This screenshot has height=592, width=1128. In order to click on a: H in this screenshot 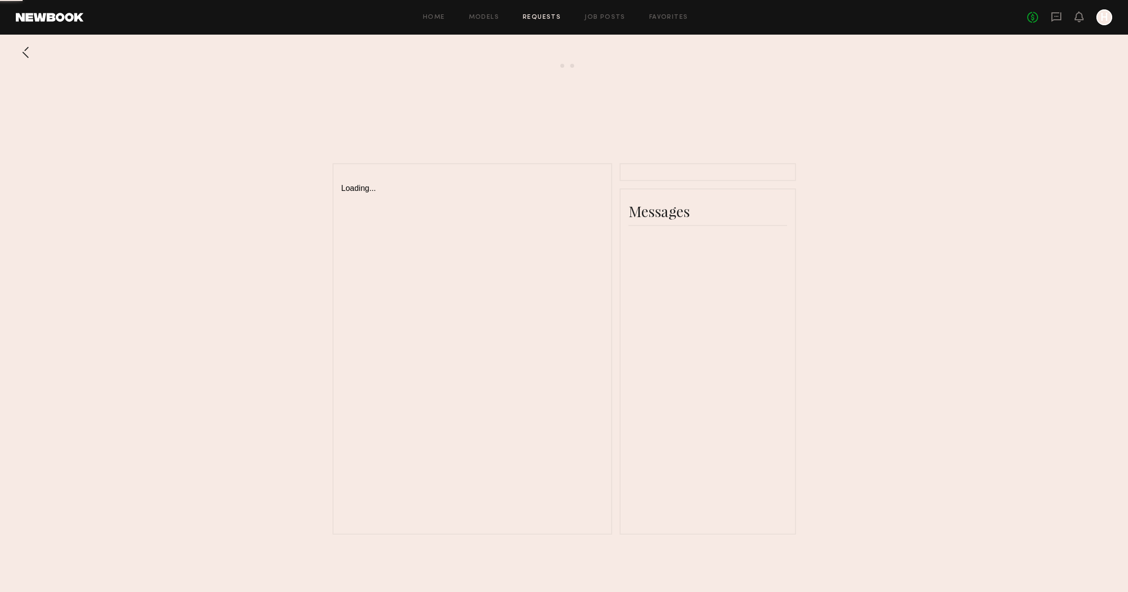, I will do `click(1105, 17)`.